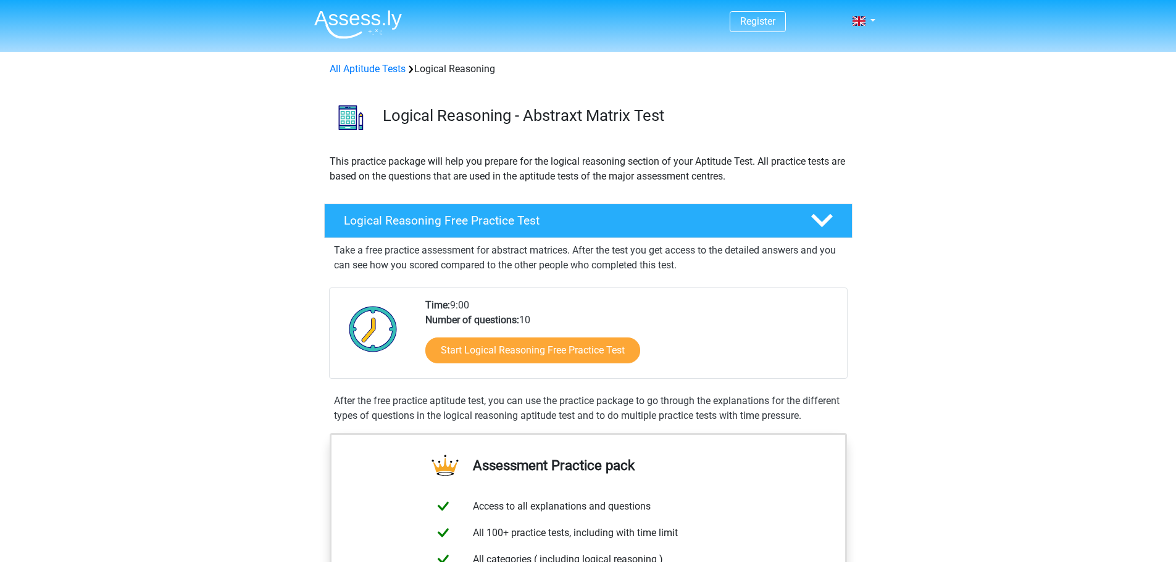 The image size is (1176, 562). Describe the element at coordinates (588, 258) in the screenshot. I see `p: Take a free practice assessment for abstract matrices. After the test you get access to the detai...` at that location.